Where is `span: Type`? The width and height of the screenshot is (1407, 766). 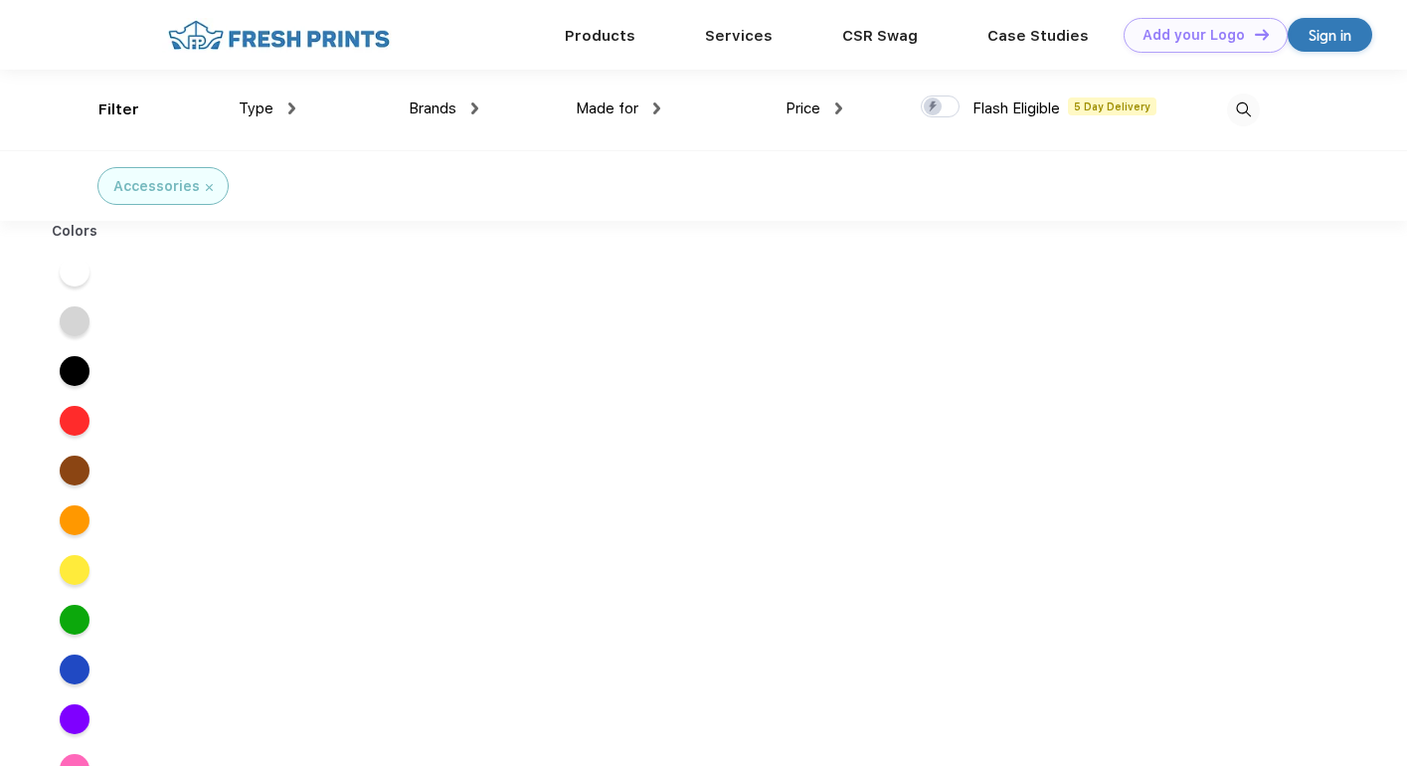 span: Type is located at coordinates (256, 108).